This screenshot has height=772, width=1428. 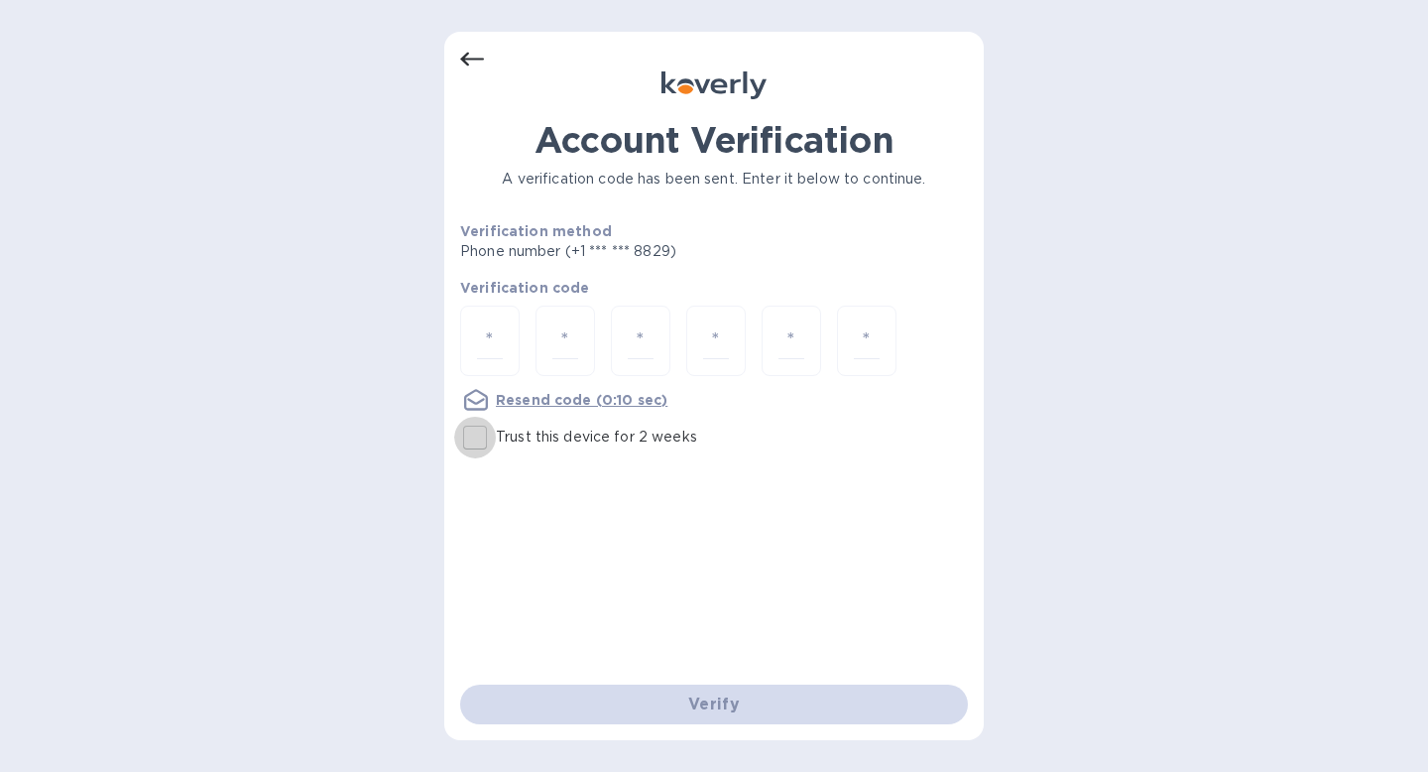 I want to click on b: Verification method, so click(x=536, y=231).